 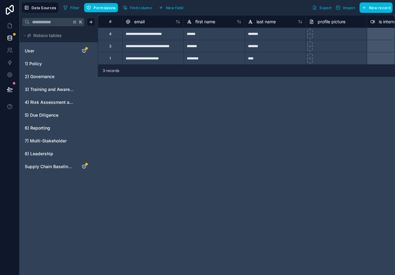 What do you see at coordinates (59, 115) in the screenshot?
I see `div: 5) Due Diligence` at bounding box center [59, 115].